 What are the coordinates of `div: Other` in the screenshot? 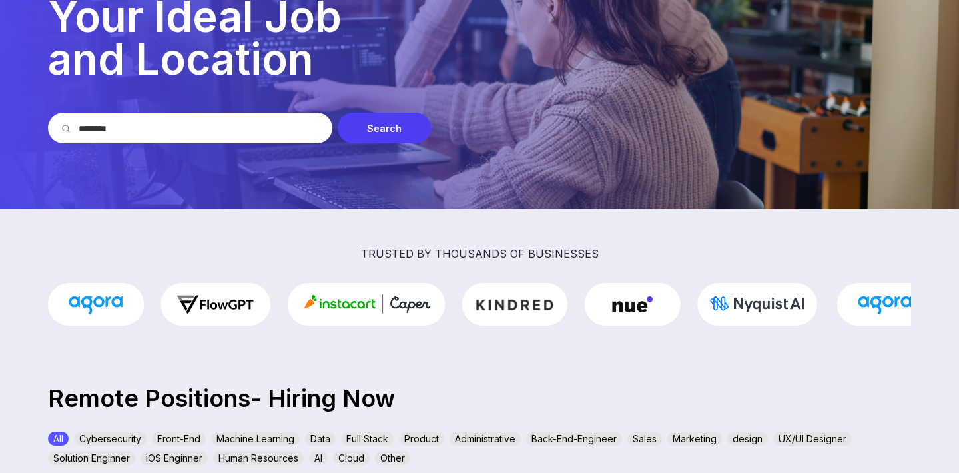 It's located at (392, 457).